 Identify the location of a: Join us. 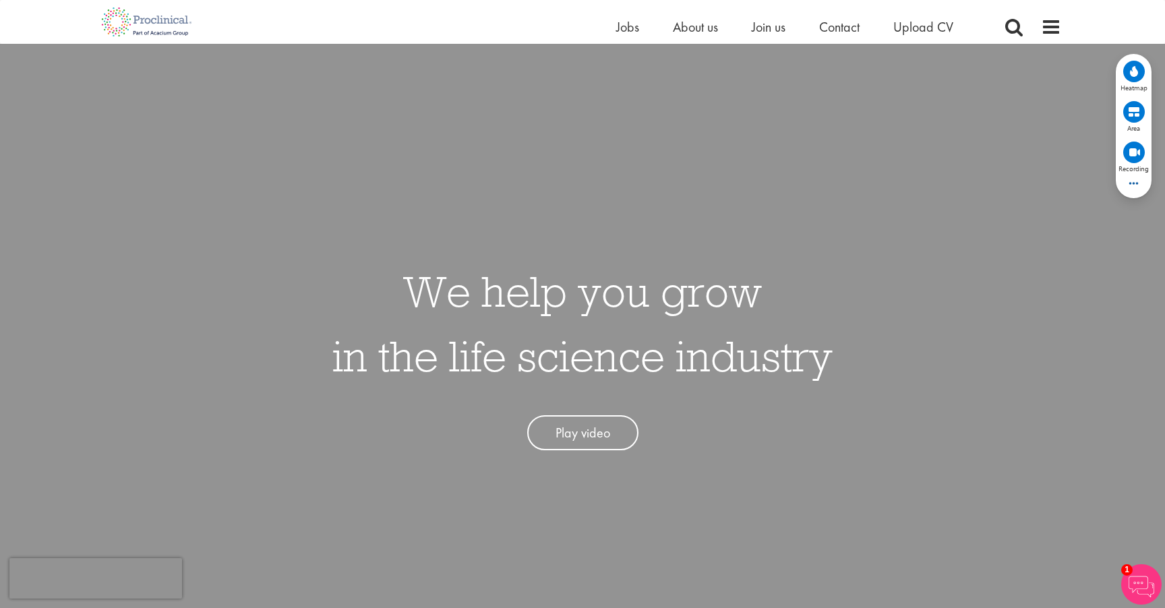
(769, 27).